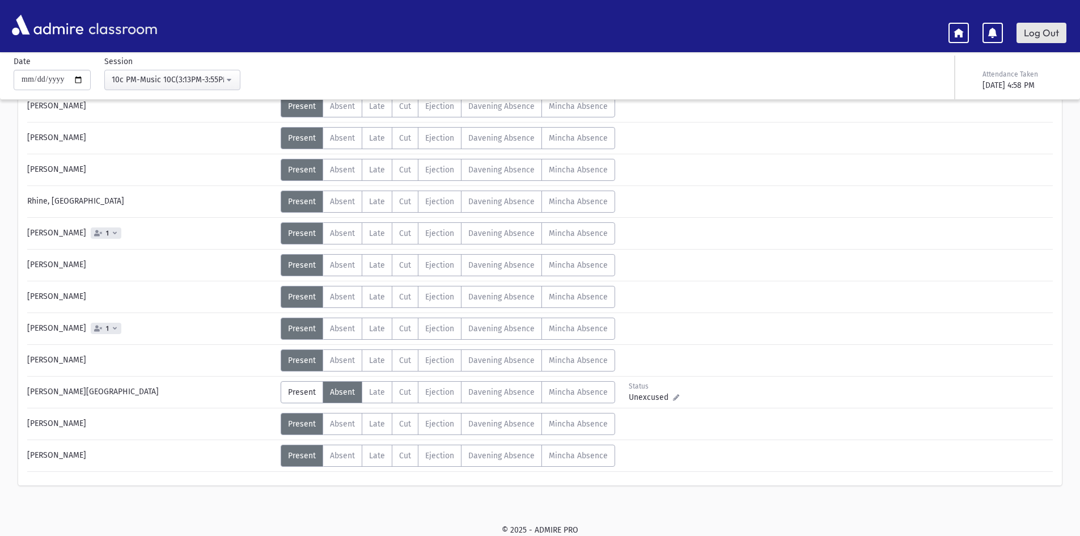 The image size is (1080, 536). I want to click on a: Log Out, so click(1042, 33).